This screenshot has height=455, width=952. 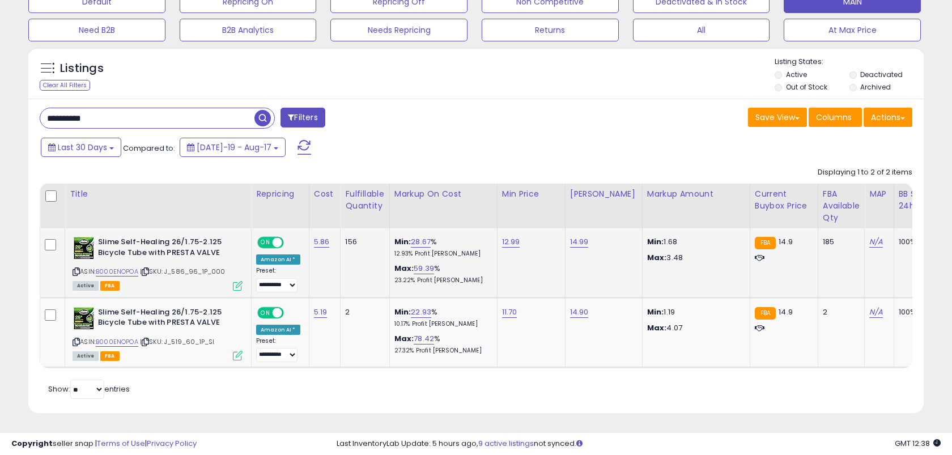 I want to click on a: 14.90, so click(x=579, y=312).